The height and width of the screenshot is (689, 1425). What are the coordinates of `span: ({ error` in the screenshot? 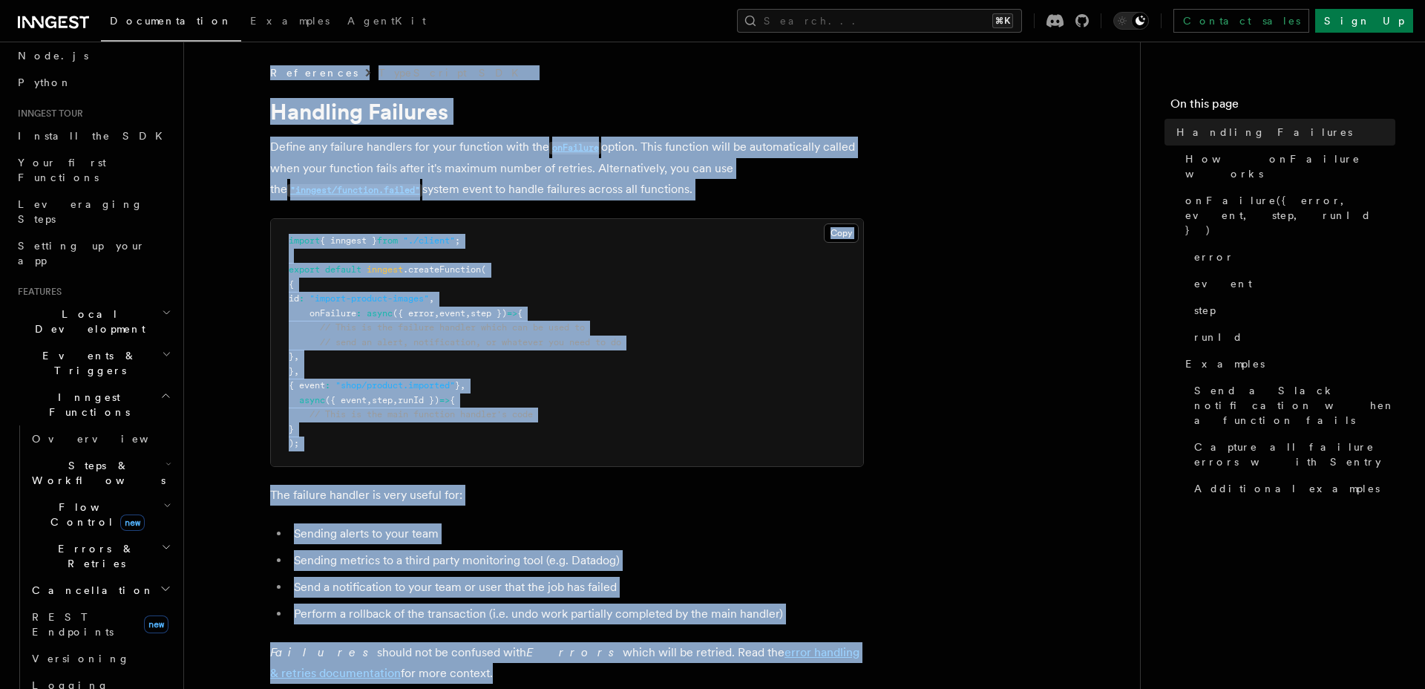 It's located at (413, 313).